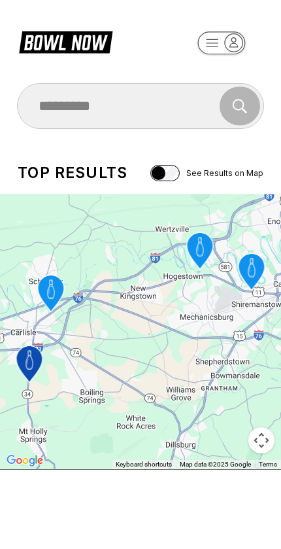 Image resolution: width=281 pixels, height=549 pixels. What do you see at coordinates (215, 464) in the screenshot?
I see `span: Map data ©2025 Google` at bounding box center [215, 464].